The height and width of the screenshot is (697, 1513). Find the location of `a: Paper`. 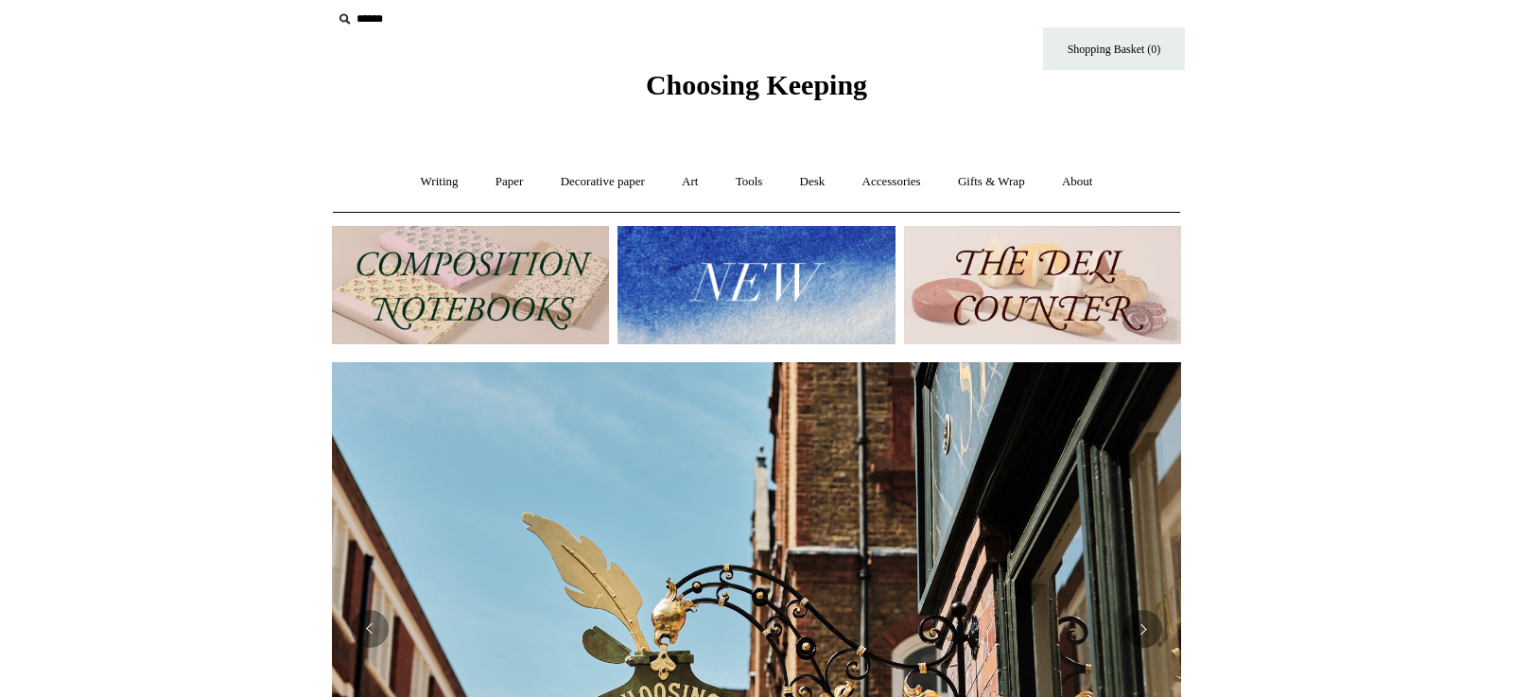

a: Paper is located at coordinates (510, 182).